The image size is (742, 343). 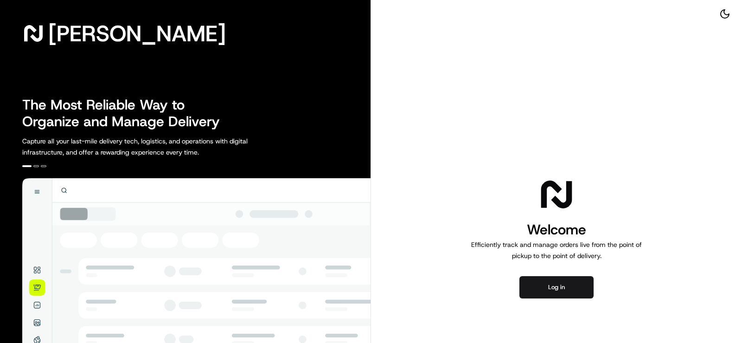 I want to click on p: Capture all your last-mile delivery tech, logistics, and operations with digital infrastructure, ..., so click(x=156, y=147).